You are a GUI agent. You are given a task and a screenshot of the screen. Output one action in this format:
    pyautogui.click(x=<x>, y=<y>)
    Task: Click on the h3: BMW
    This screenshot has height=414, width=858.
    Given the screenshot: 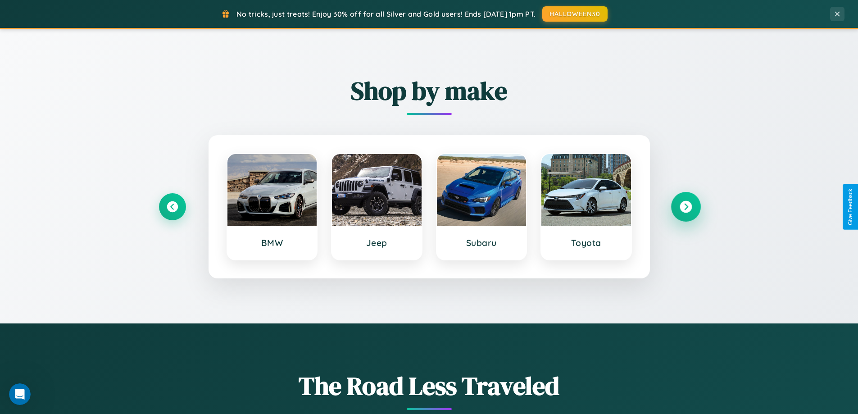 What is the action you would take?
    pyautogui.click(x=272, y=243)
    